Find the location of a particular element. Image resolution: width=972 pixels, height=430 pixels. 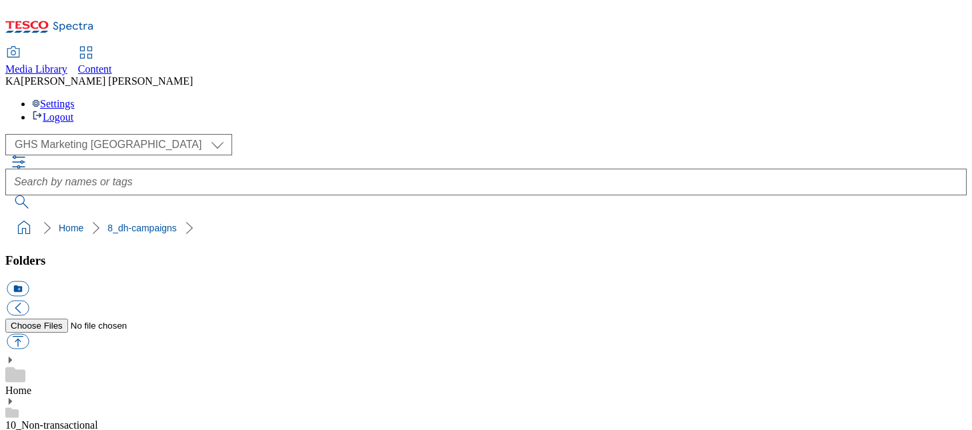

a: 8_dh-campaigns is located at coordinates (142, 228).